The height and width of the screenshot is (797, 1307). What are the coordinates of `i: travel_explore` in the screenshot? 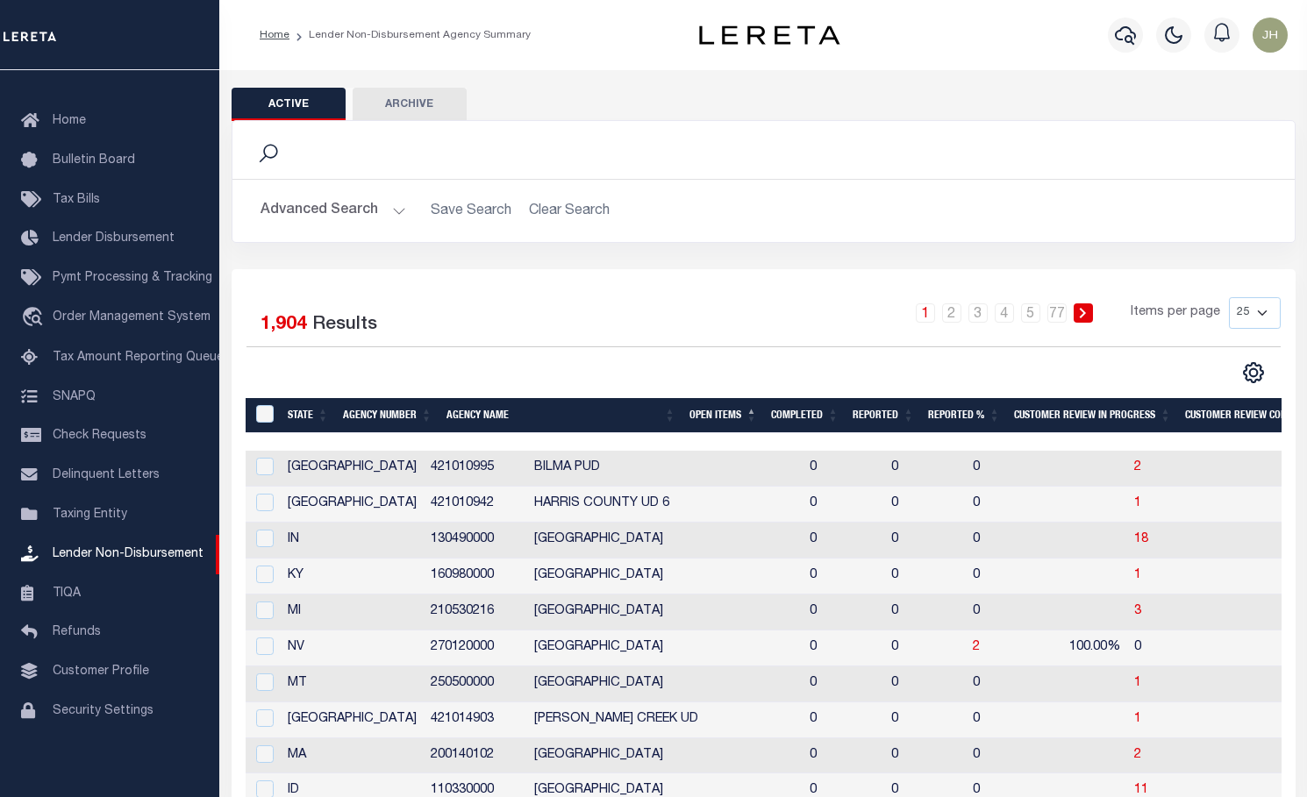 It's located at (35, 318).